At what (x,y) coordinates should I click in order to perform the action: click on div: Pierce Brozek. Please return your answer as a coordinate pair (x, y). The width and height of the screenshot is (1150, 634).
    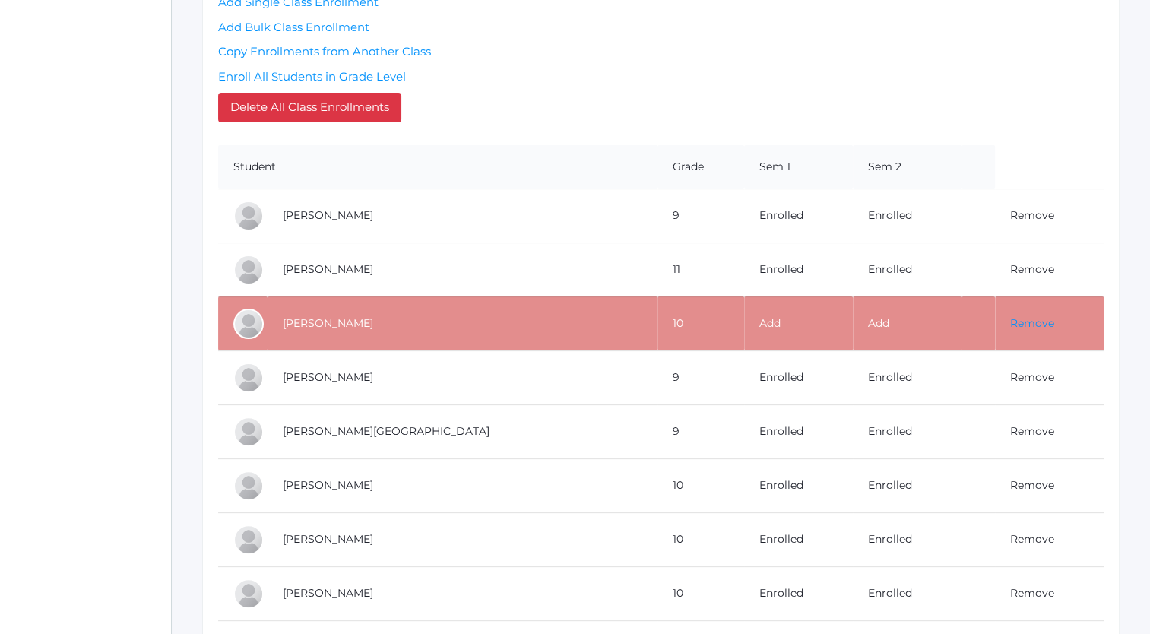
    Looking at the image, I should click on (248, 216).